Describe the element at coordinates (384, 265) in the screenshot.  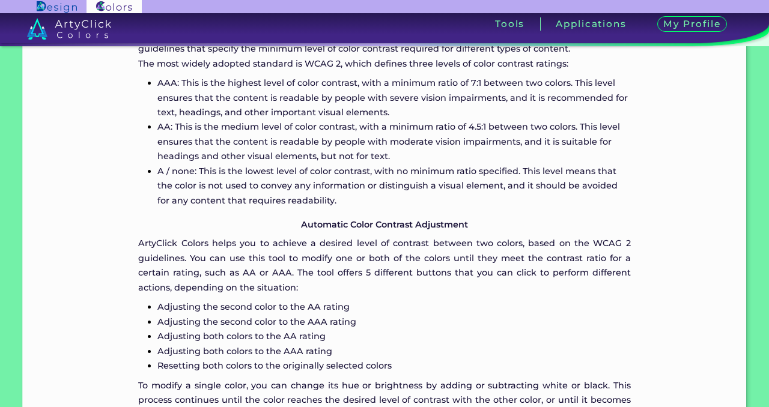
I see `p: ArtyClick Colors helps you to achieve a desired level of contrast between two colors, based on th...` at that location.